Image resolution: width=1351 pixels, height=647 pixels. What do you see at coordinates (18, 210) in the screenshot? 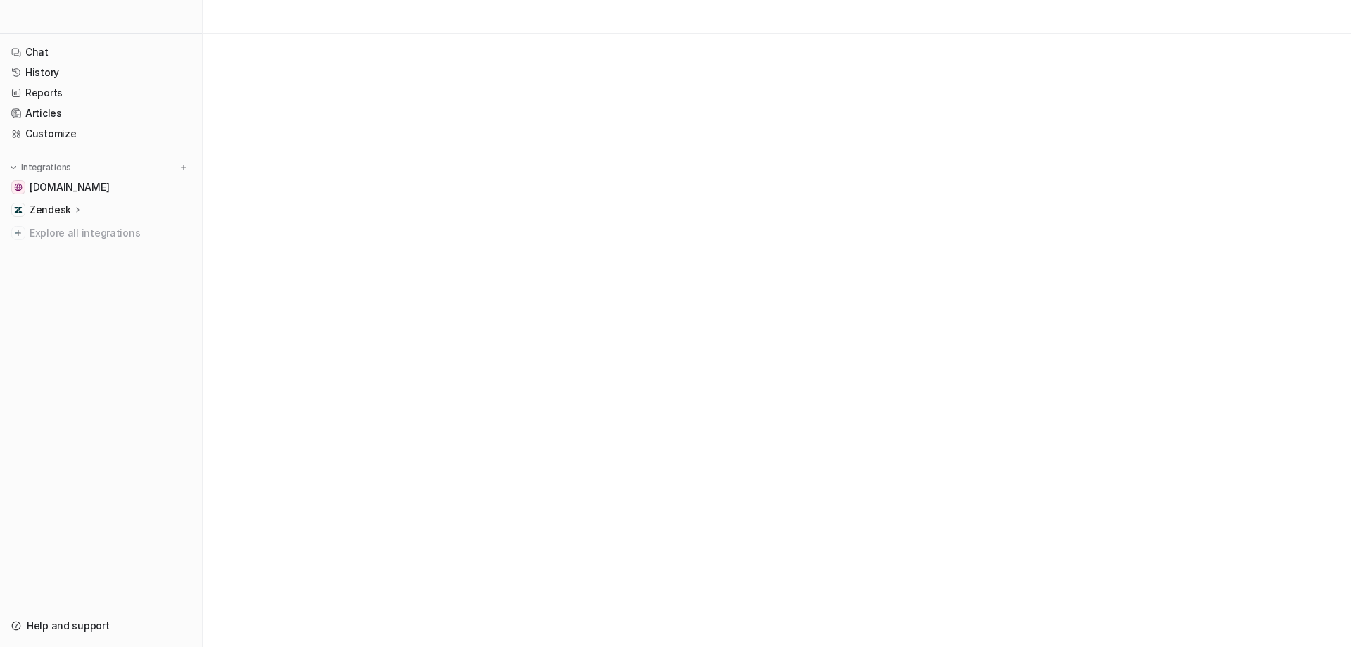
I see `img: Zendesk` at bounding box center [18, 210].